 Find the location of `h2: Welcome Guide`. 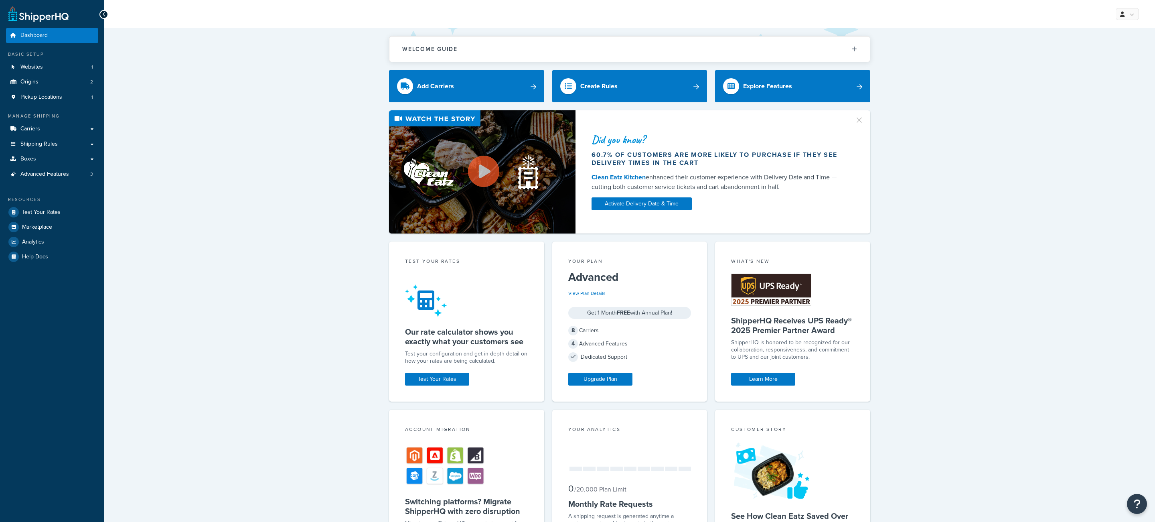

h2: Welcome Guide is located at coordinates (430, 49).